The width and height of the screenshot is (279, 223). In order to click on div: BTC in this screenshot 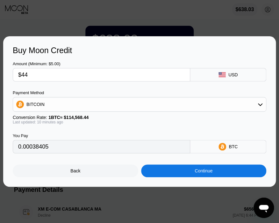, I will do `click(233, 147)`.